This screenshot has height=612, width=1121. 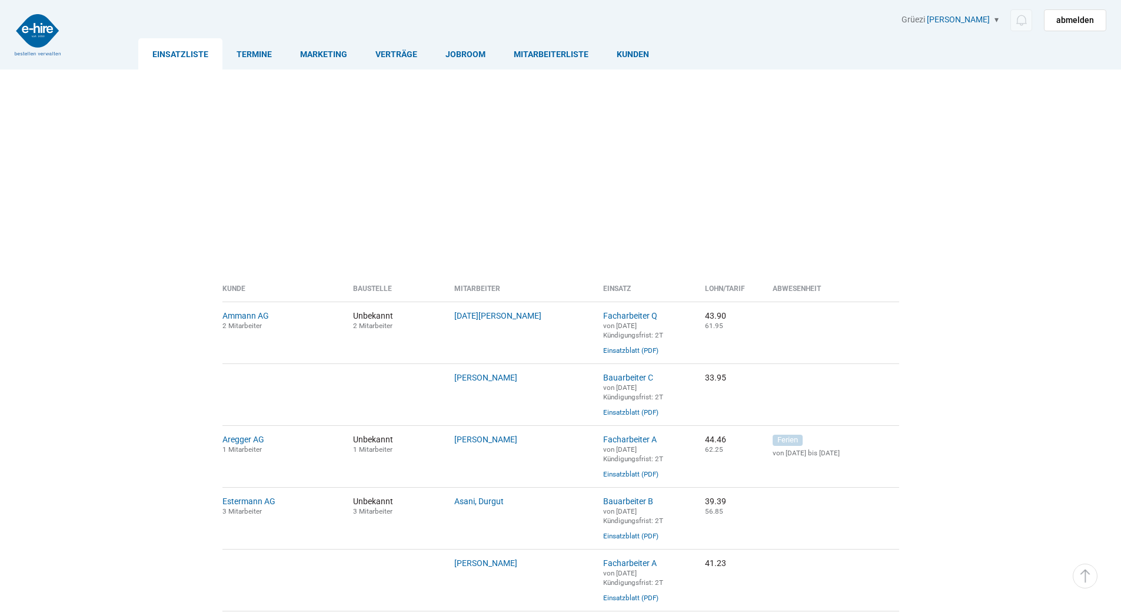 What do you see at coordinates (716, 377) in the screenshot?
I see `nobr: 33.95` at bounding box center [716, 377].